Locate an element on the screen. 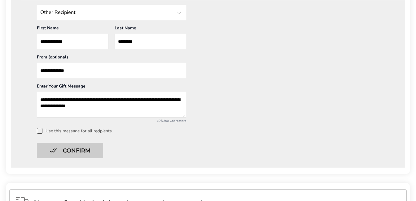 This screenshot has width=416, height=201. input: State is located at coordinates (111, 12).